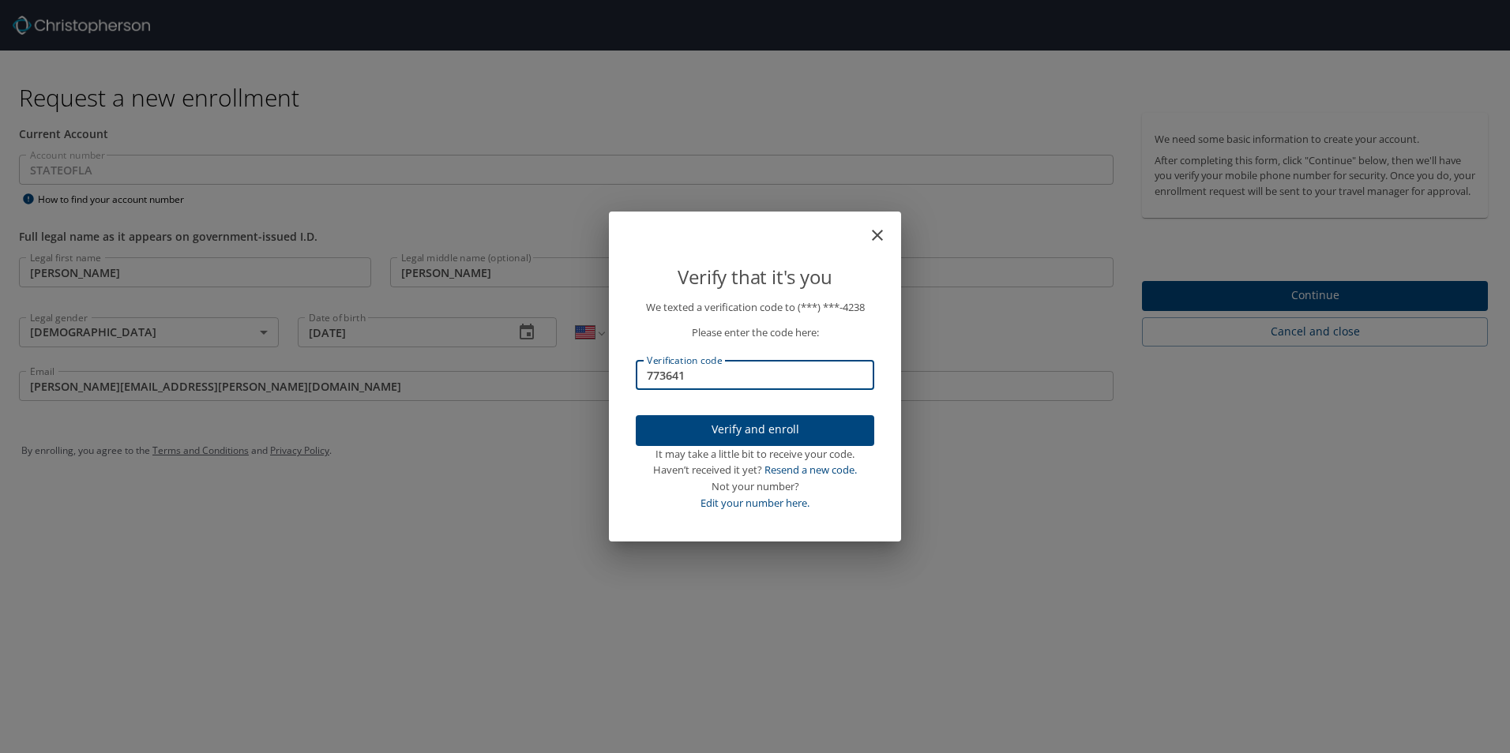 Image resolution: width=1510 pixels, height=753 pixels. I want to click on div: Not your number?, so click(755, 486).